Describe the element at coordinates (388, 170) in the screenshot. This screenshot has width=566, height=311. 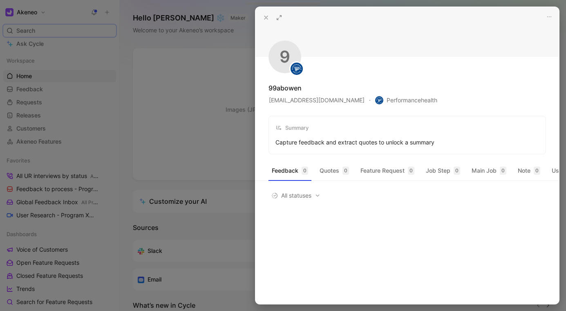
I see `button: Feature Request` at that location.